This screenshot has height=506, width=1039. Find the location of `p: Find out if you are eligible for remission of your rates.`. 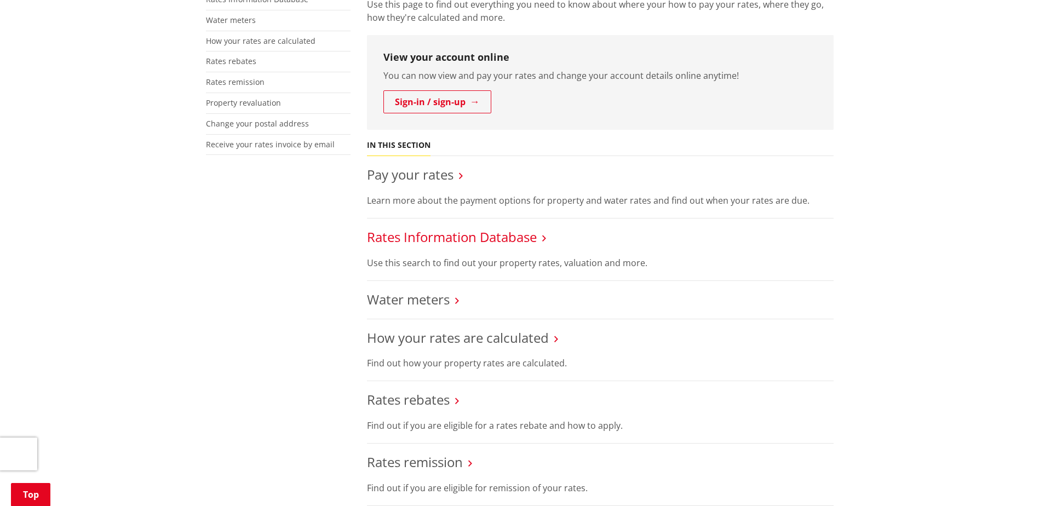

p: Find out if you are eligible for remission of your rates. is located at coordinates (600, 488).